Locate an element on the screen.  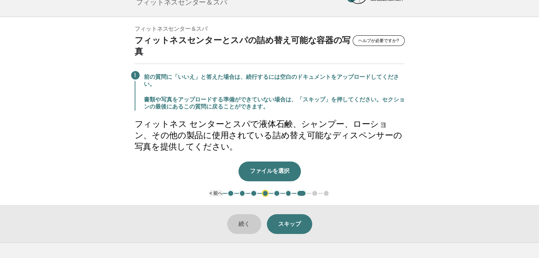
font: ファイルを選択 is located at coordinates (269, 172).